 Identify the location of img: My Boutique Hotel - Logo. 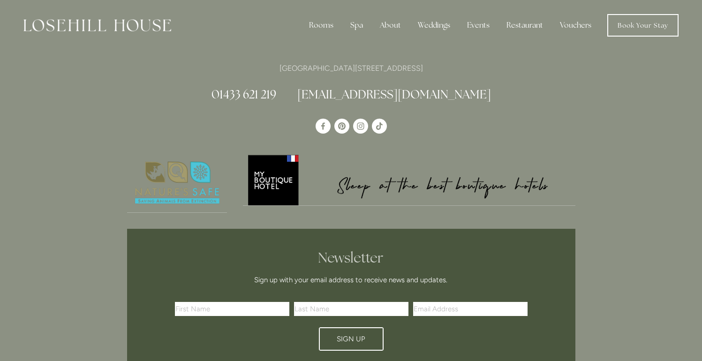
(409, 179).